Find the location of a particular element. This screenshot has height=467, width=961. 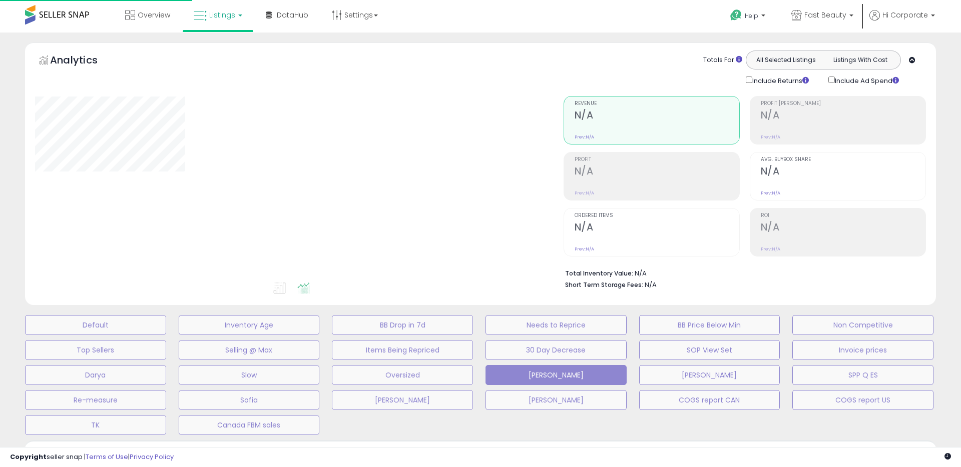

button: Items Being Repriced is located at coordinates (402, 350).